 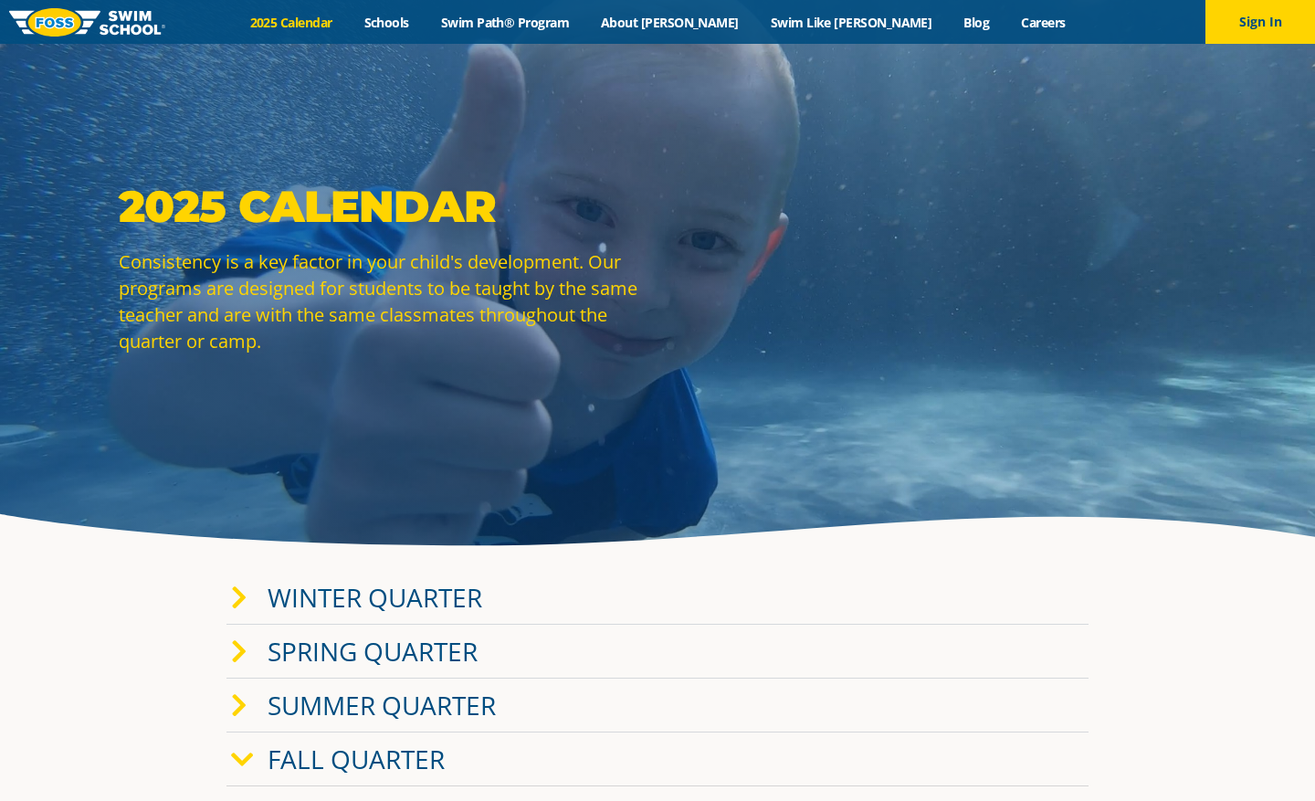 I want to click on a: Blog, so click(x=976, y=22).